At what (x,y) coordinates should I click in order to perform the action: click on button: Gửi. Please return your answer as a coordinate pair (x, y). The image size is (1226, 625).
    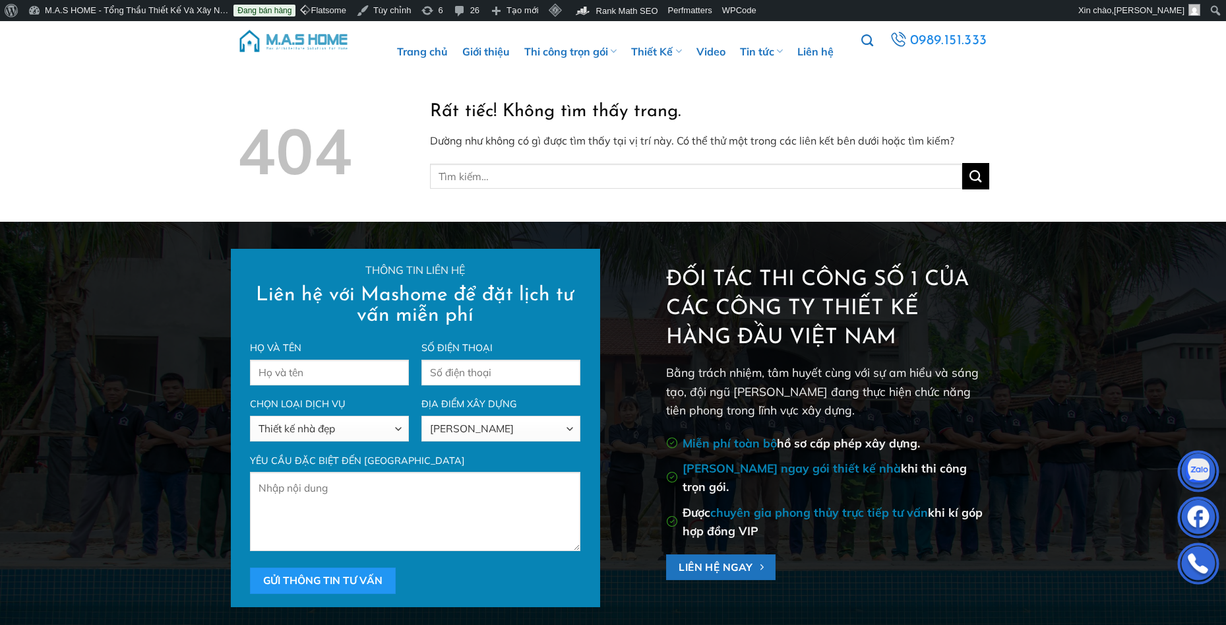
    Looking at the image, I should click on (975, 175).